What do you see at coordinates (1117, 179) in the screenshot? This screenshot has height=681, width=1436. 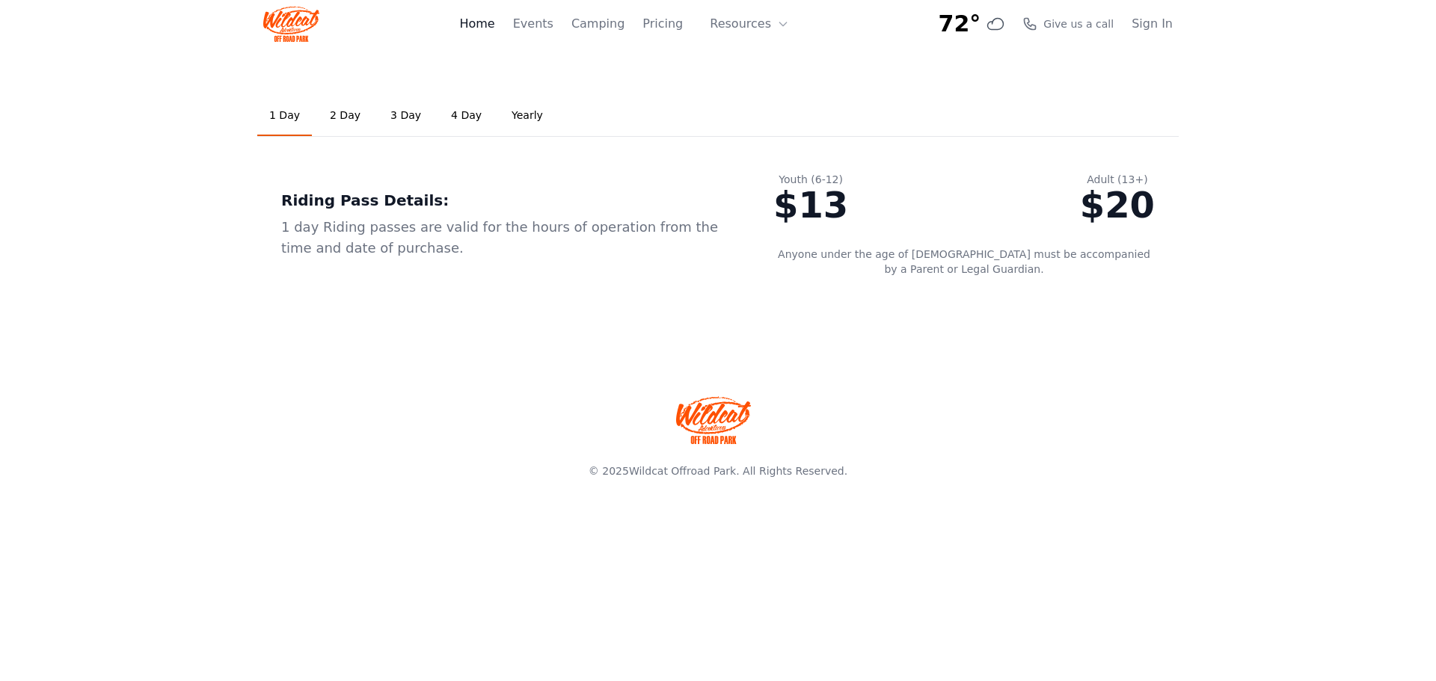 I see `div: Adult (13+)` at bounding box center [1117, 179].